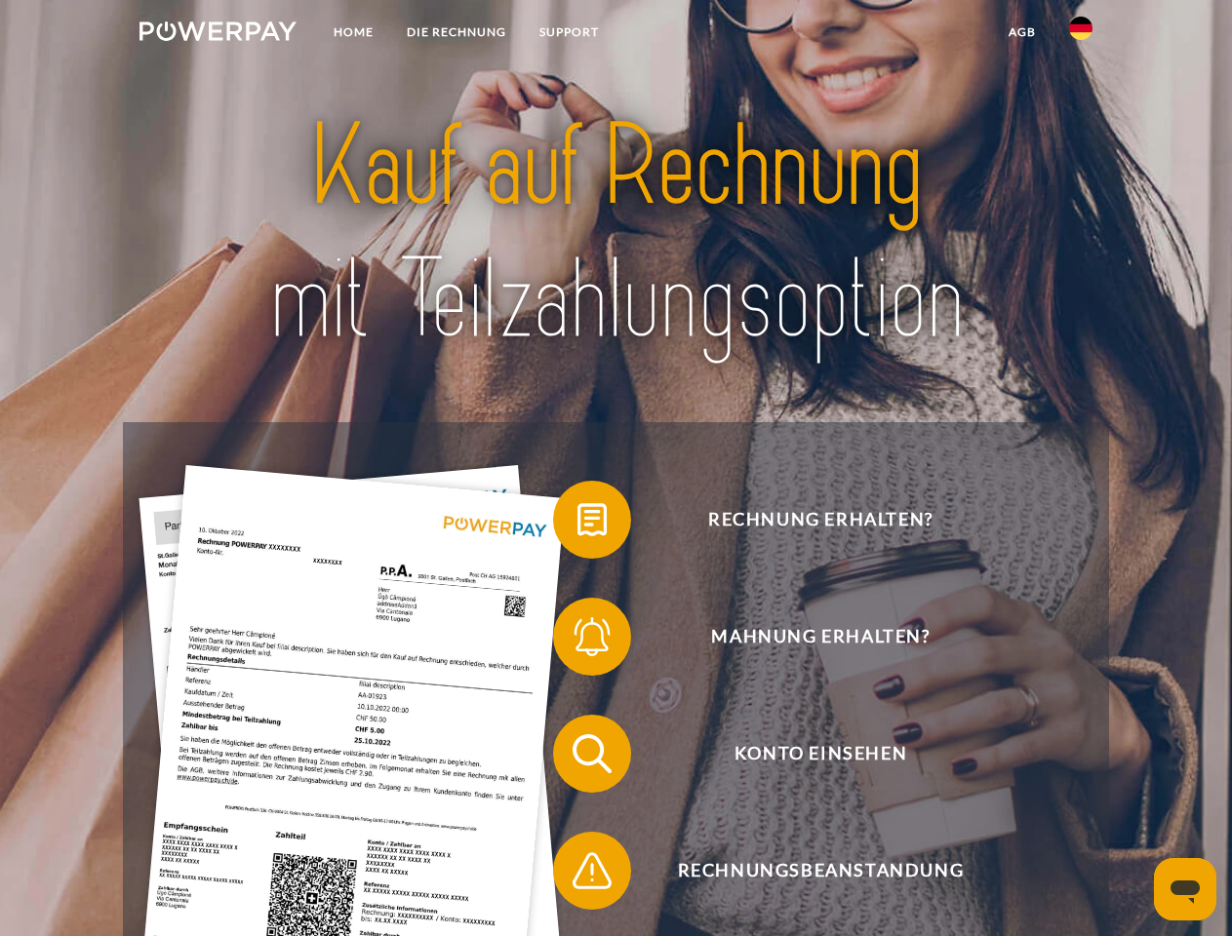 The width and height of the screenshot is (1232, 936). I want to click on img: qb_warning.svg, so click(592, 871).